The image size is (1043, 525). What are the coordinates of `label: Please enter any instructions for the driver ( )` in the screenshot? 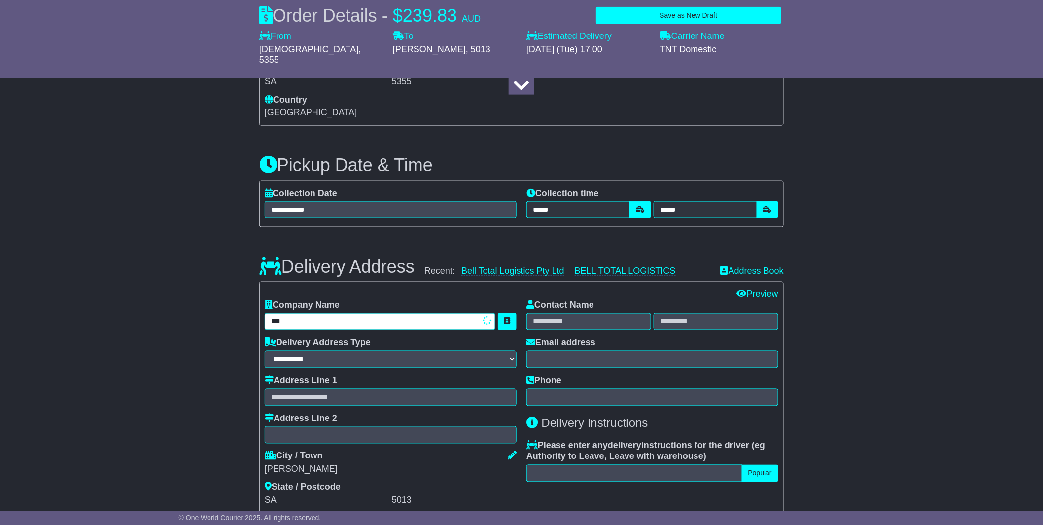 It's located at (652, 451).